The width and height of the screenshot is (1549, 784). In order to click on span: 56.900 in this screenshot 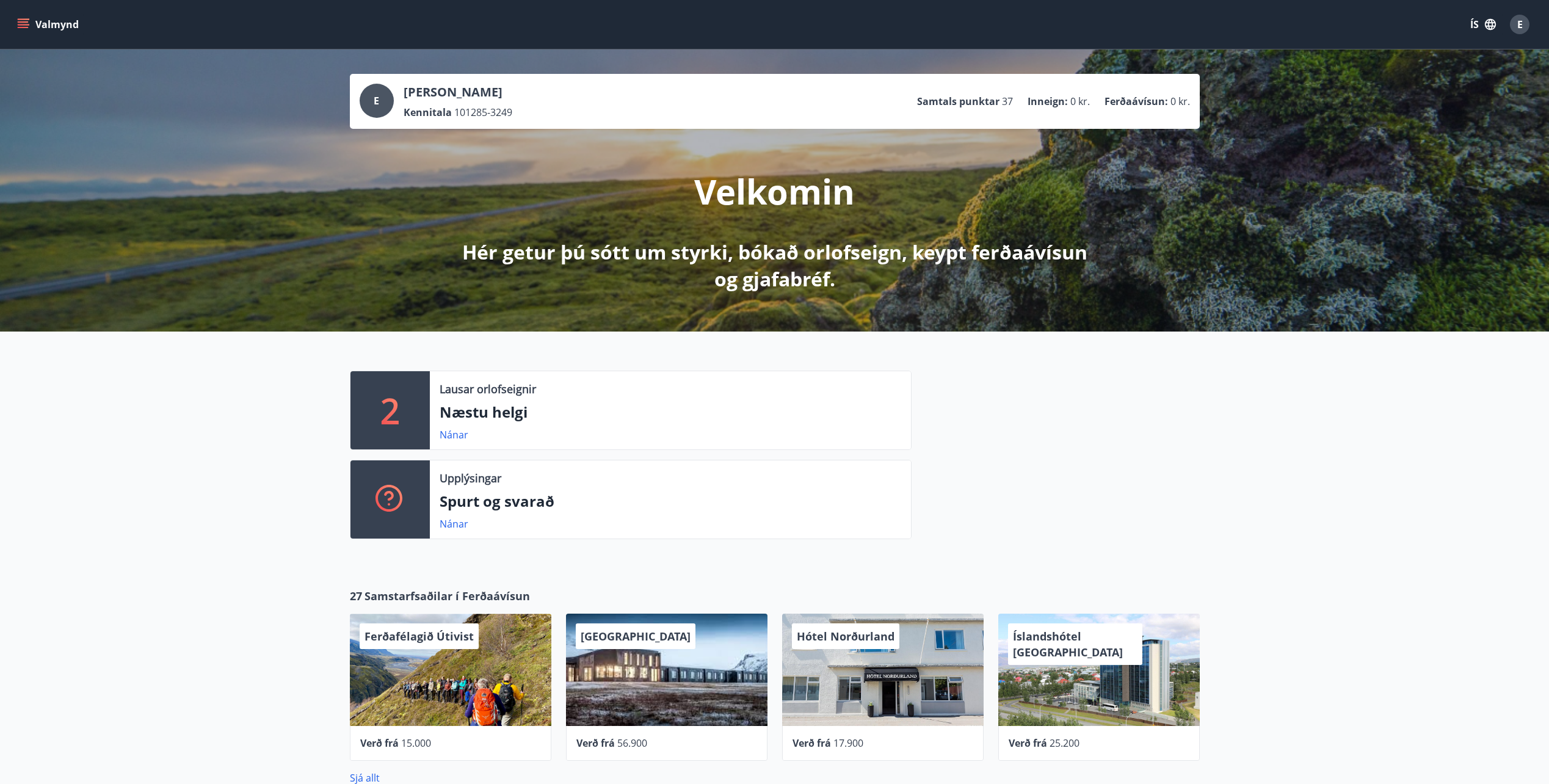, I will do `click(632, 743)`.